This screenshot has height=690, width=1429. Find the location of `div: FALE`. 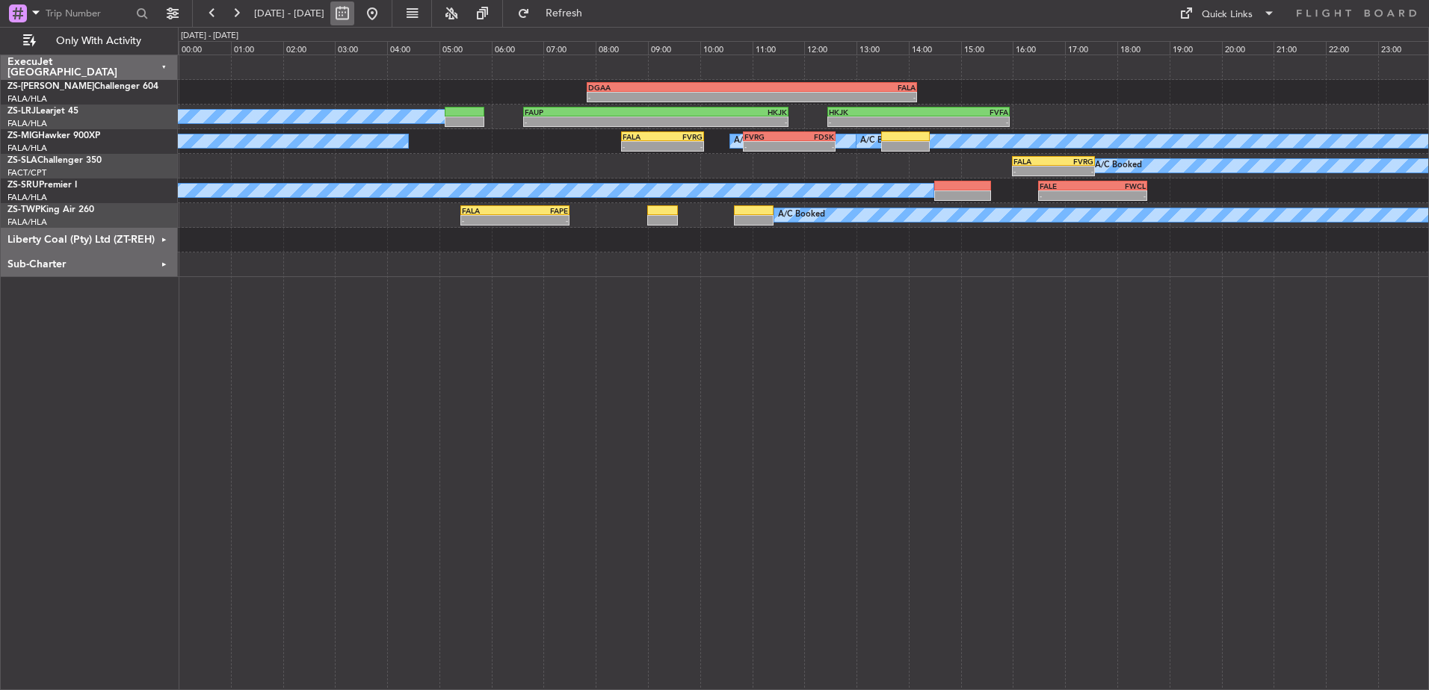

div: FALE is located at coordinates (1066, 186).